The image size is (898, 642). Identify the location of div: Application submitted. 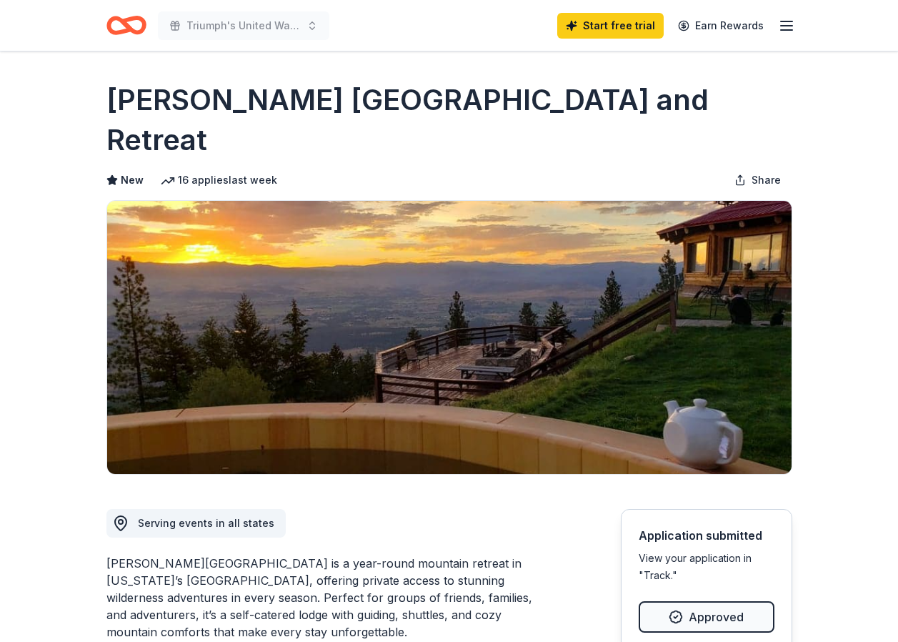
(707, 535).